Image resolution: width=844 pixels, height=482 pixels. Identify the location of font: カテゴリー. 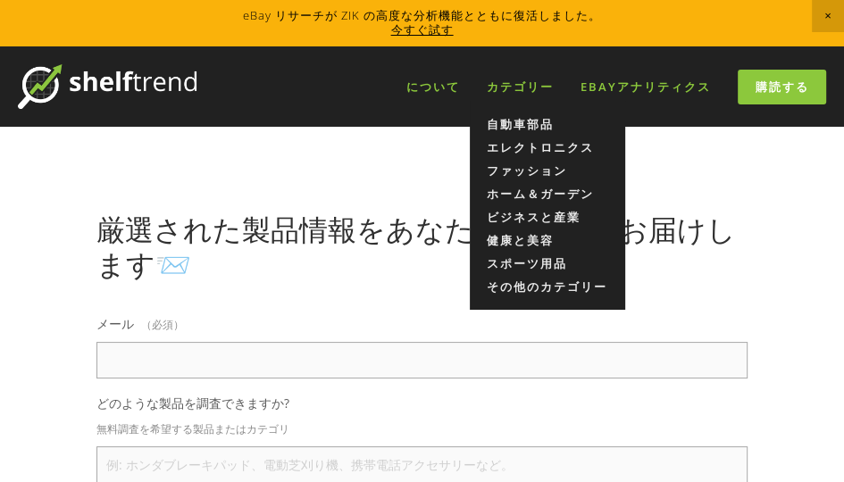
(519, 87).